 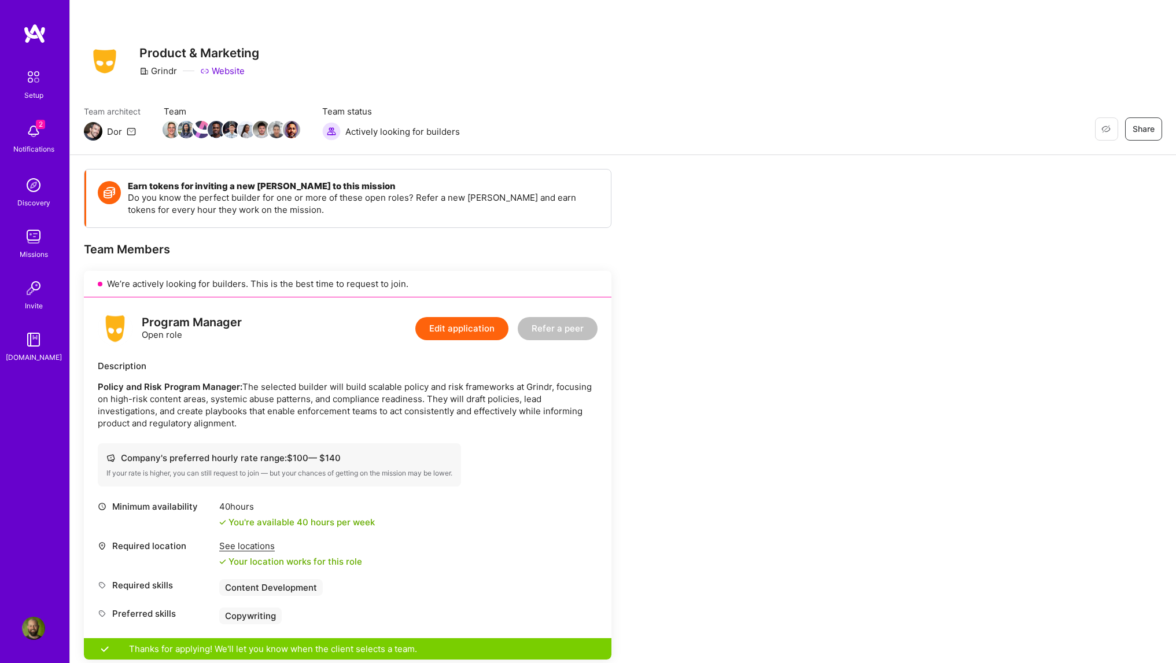 I want to click on img: Invite, so click(x=34, y=288).